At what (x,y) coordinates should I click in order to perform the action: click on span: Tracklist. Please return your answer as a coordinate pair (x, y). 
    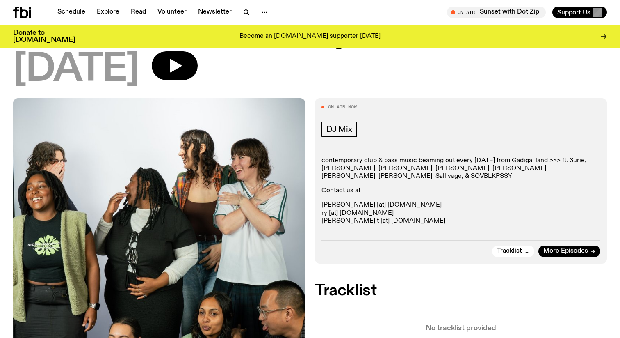
    Looking at the image, I should click on (510, 251).